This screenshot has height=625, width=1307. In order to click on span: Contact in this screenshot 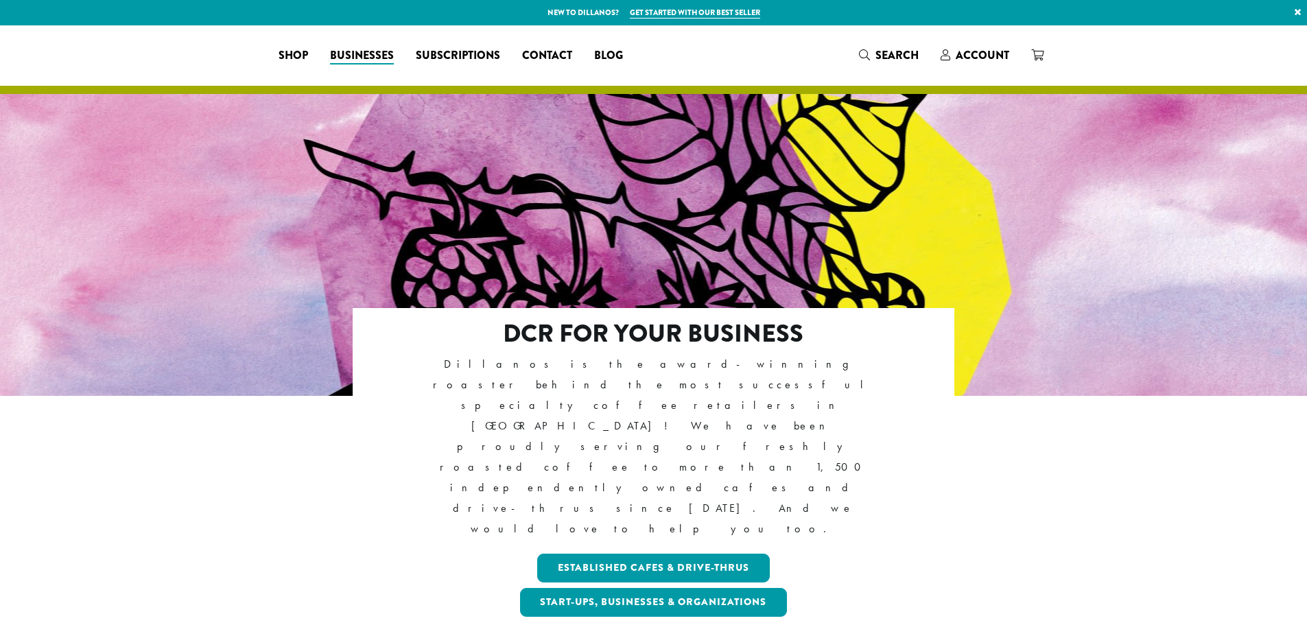, I will do `click(547, 56)`.